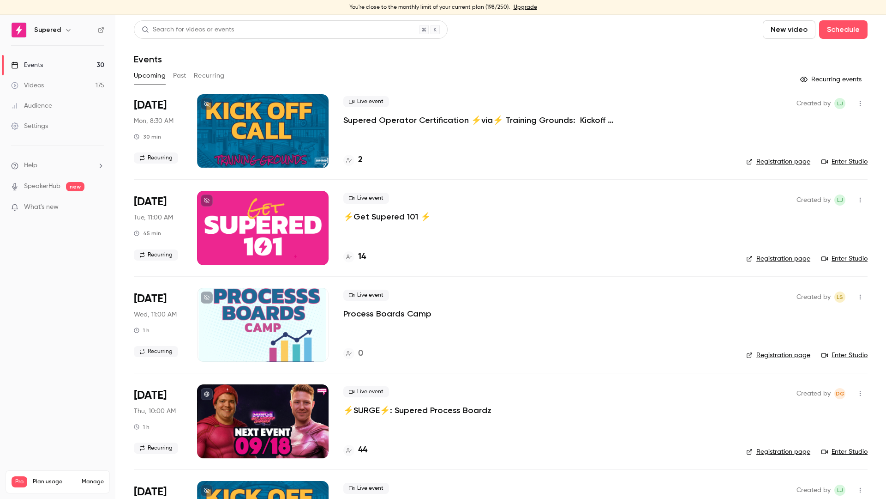 The width and height of the screenshot is (886, 499). I want to click on button: Schedule, so click(843, 30).